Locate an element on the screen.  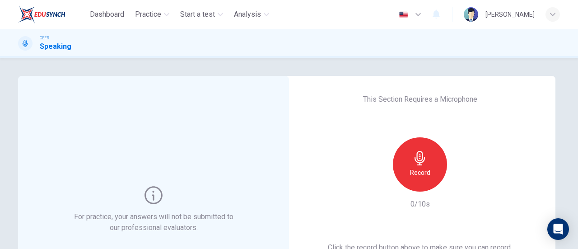
span: CEFR is located at coordinates (44, 38).